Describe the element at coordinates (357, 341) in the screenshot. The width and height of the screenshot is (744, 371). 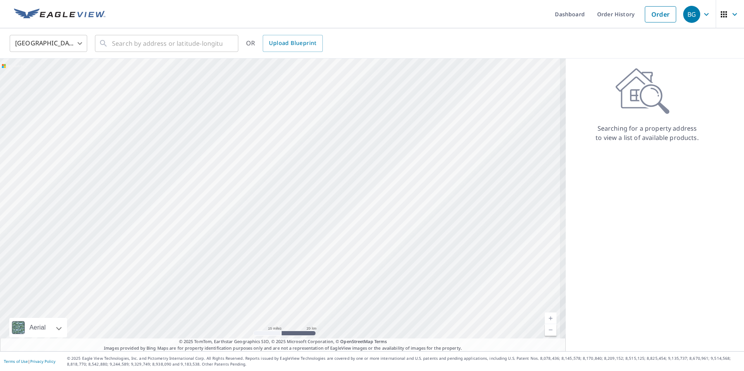
I see `a: OpenStreetMap` at that location.